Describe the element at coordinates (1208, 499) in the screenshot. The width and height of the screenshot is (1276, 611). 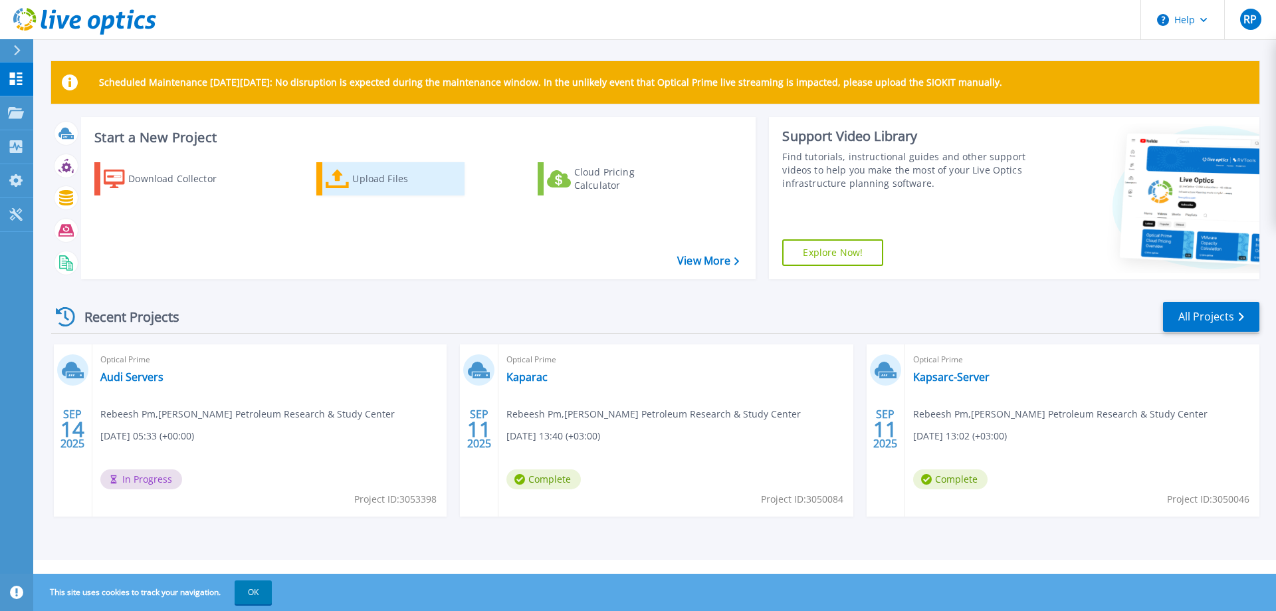
I see `span: Project ID: 3050046` at that location.